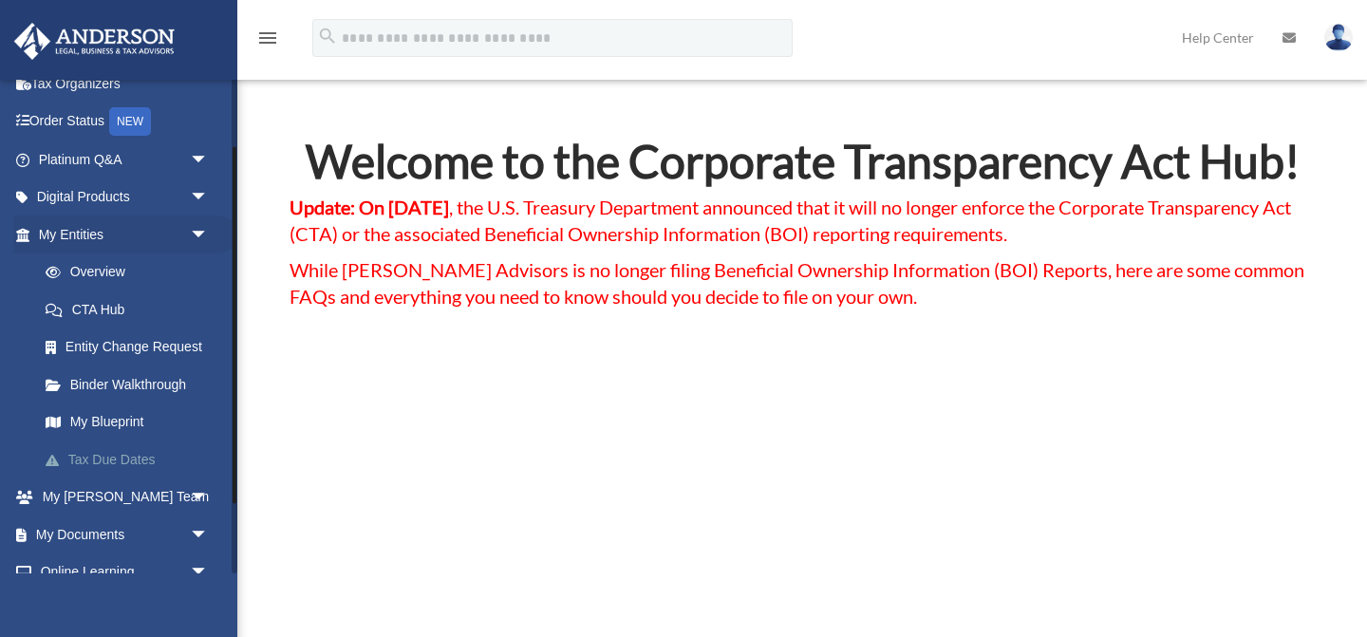 The height and width of the screenshot is (637, 1367). Describe the element at coordinates (1339, 37) in the screenshot. I see `img: User Pic` at that location.